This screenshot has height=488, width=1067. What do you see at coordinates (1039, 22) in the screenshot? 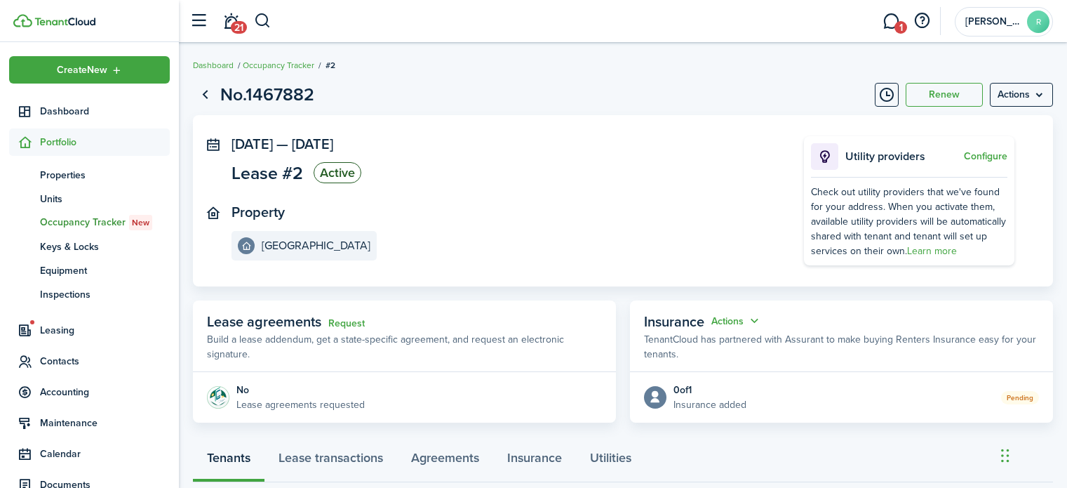
I see `avatar-text: R` at bounding box center [1039, 22].